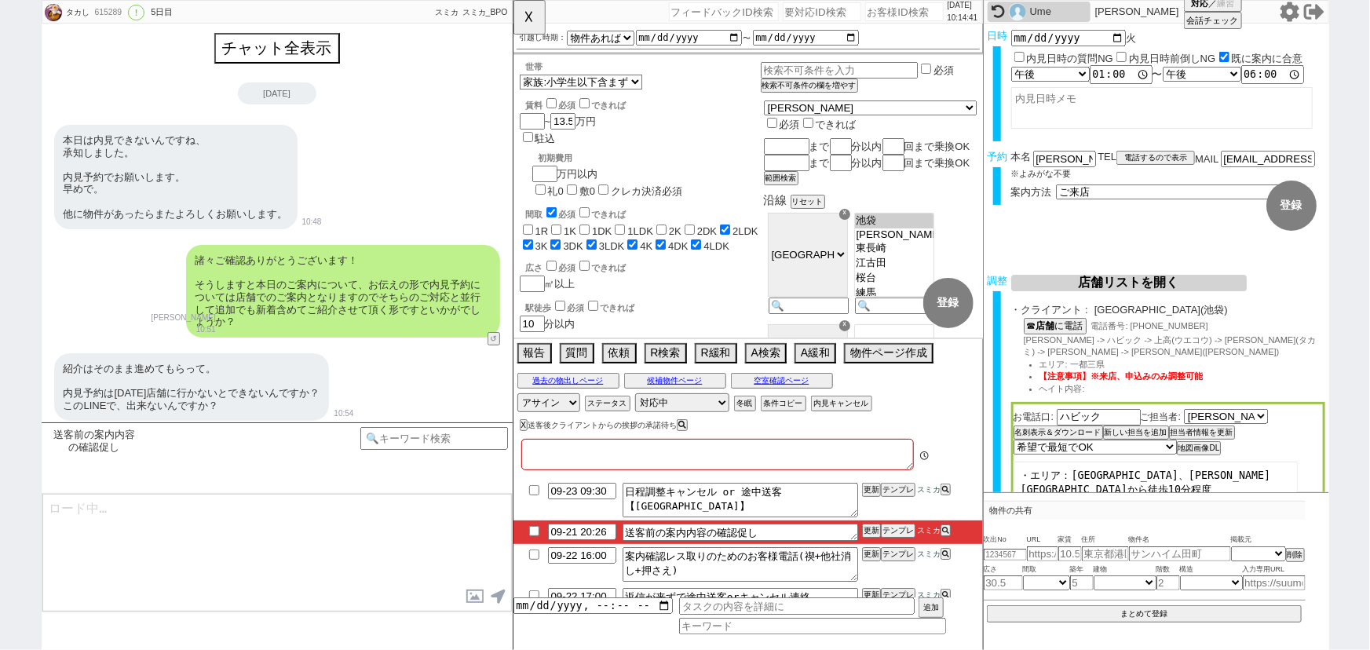  I want to click on input: キーワード, so click(813, 626).